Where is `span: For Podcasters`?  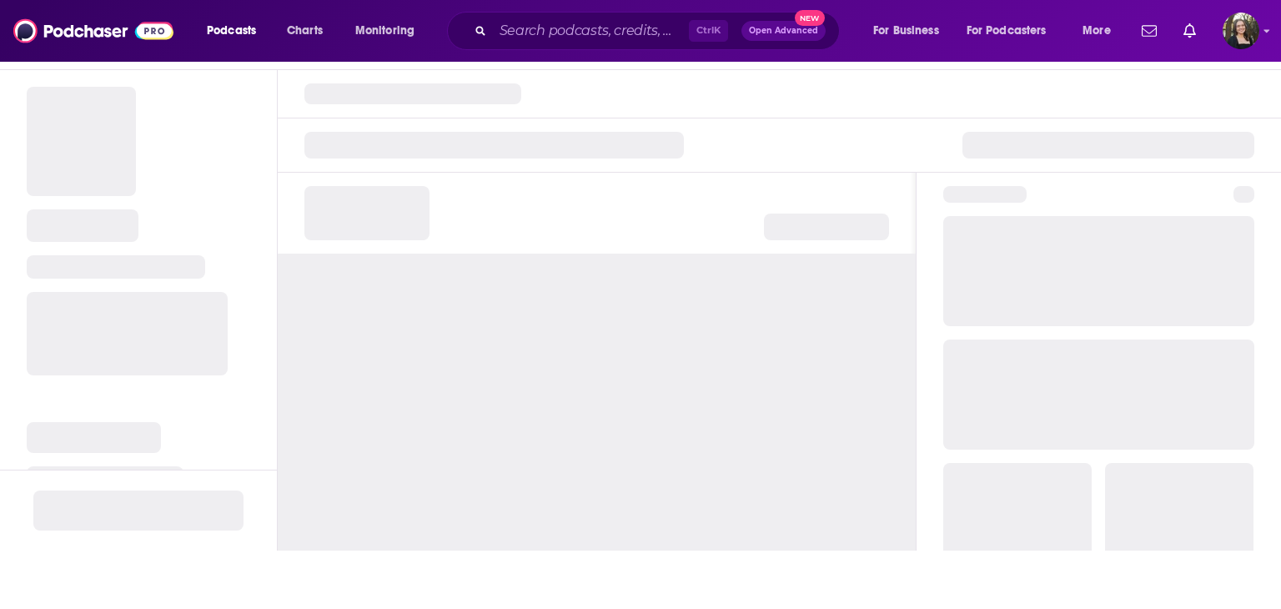
span: For Podcasters is located at coordinates (1007, 31).